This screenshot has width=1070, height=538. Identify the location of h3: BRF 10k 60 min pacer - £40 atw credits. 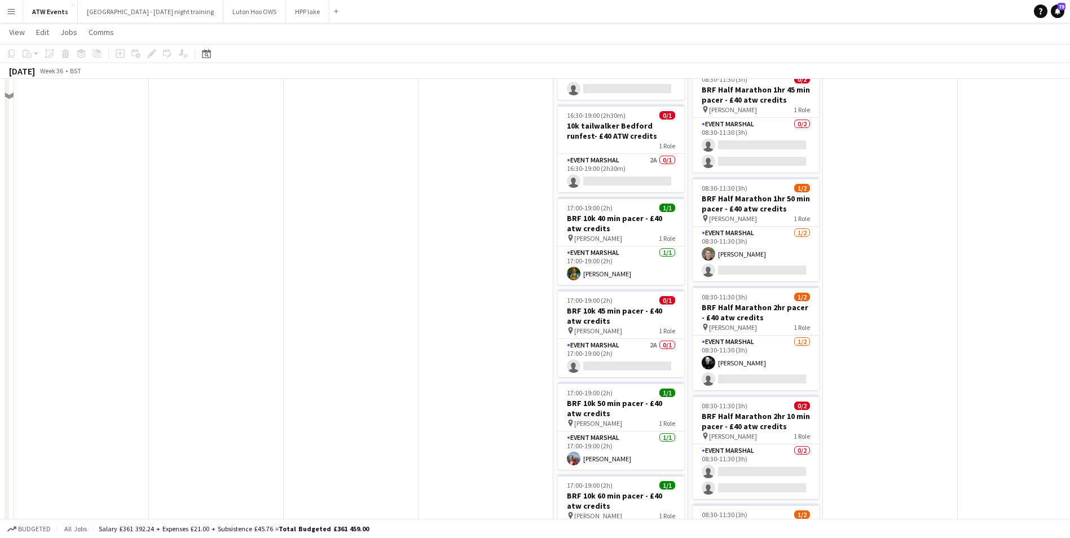
(621, 501).